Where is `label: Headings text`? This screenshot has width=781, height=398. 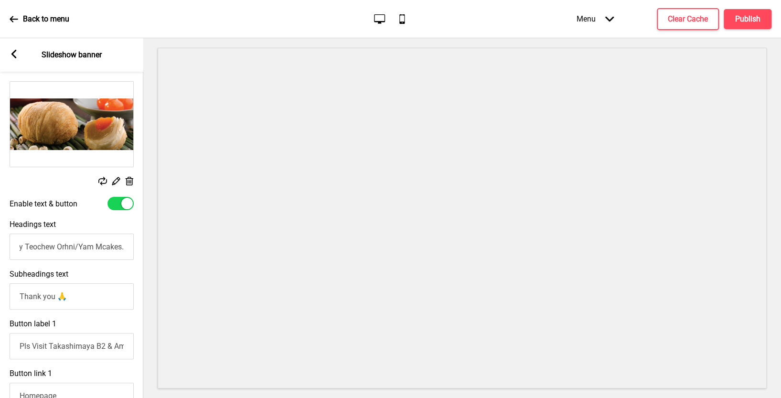 label: Headings text is located at coordinates (32, 224).